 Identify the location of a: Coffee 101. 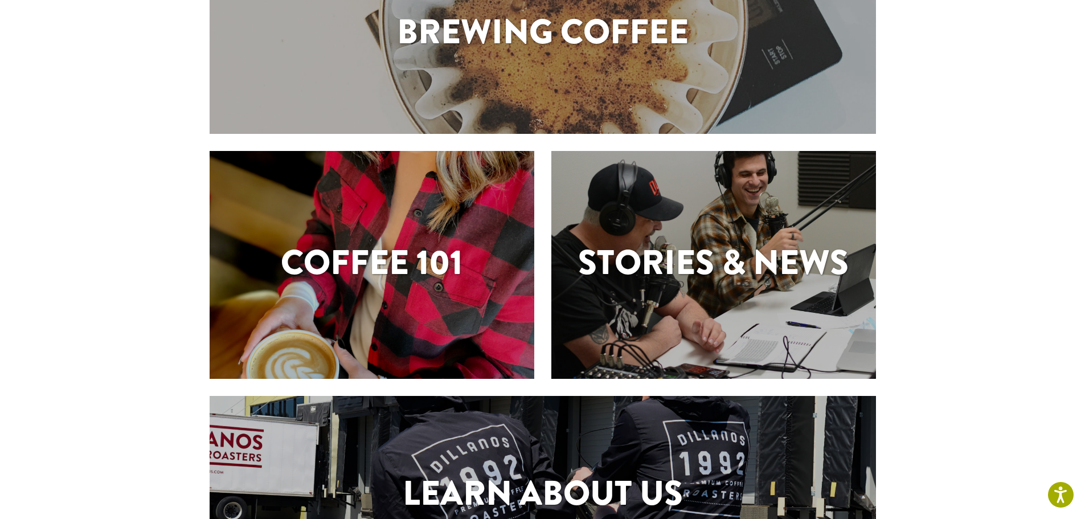
(372, 265).